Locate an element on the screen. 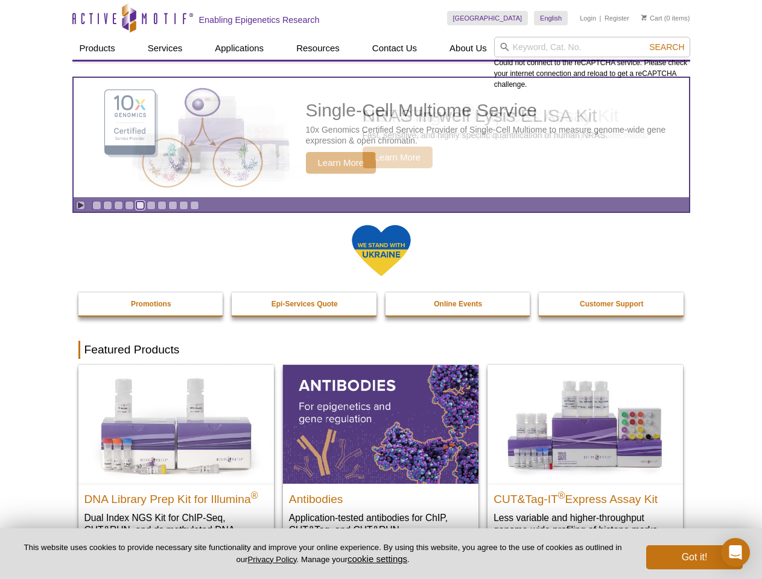 The image size is (762, 579). img: All Antibodies is located at coordinates (381, 424).